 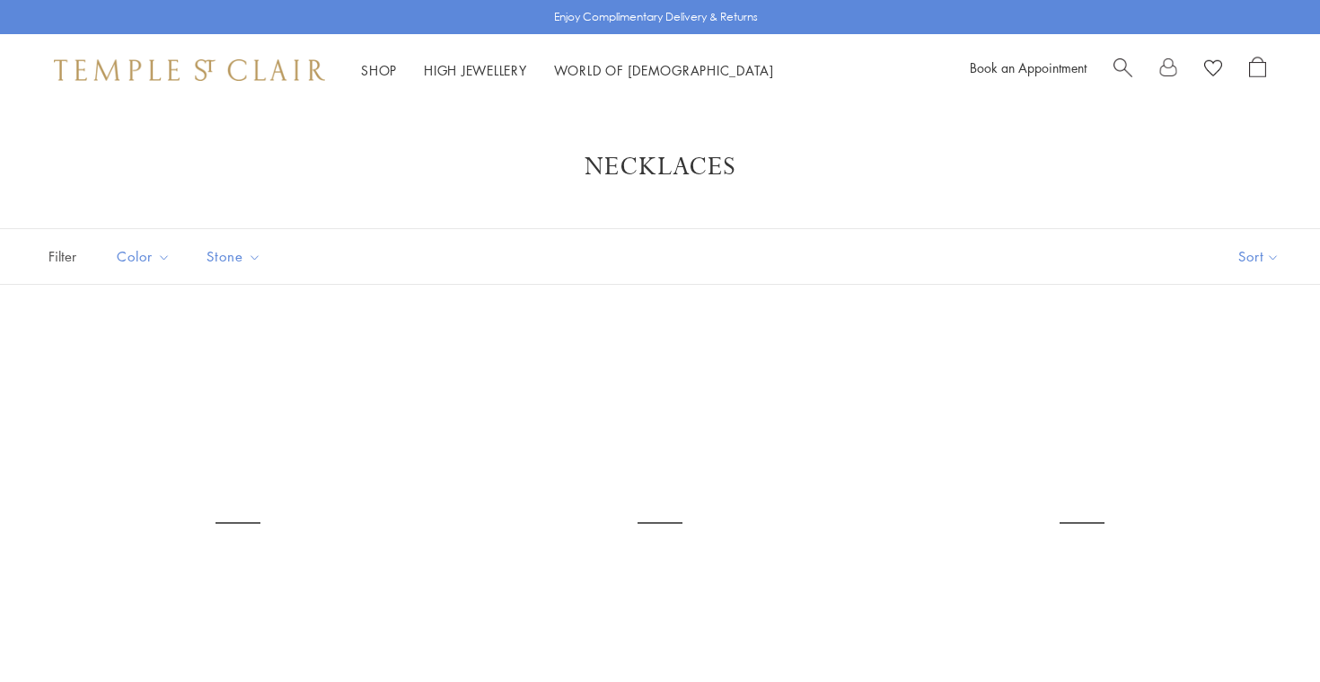 I want to click on a: View Wishlist, so click(x=1214, y=70).